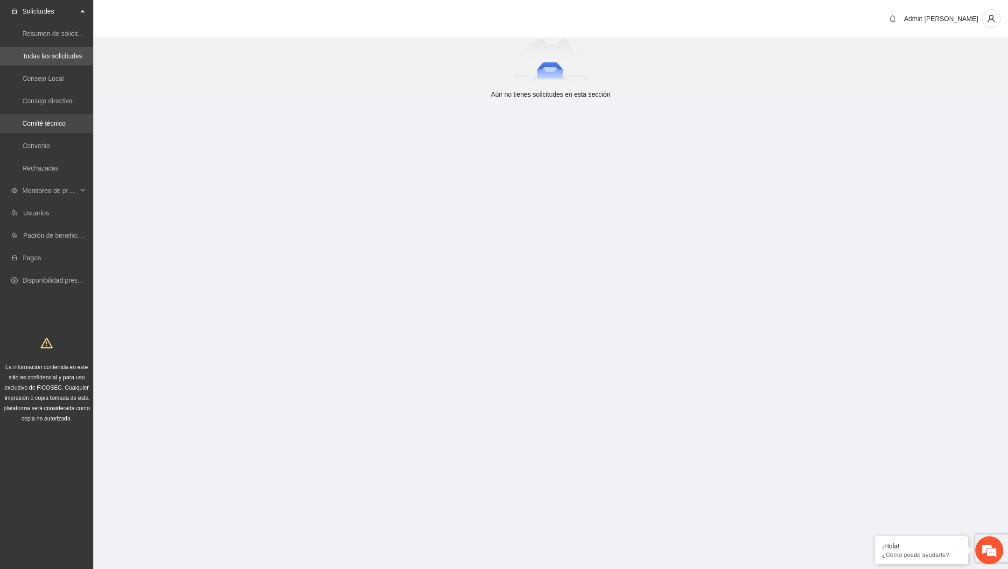  I want to click on a: Padrón de beneficiarios, so click(57, 235).